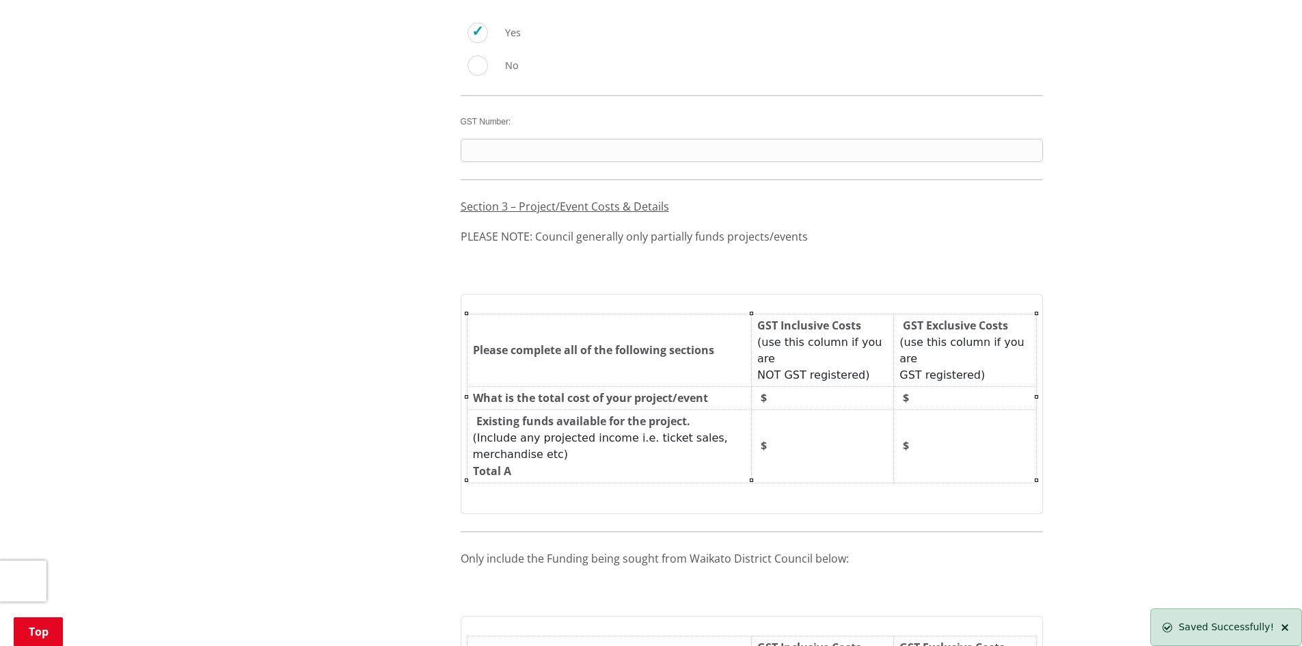 The image size is (1302, 646). Describe the element at coordinates (590, 398) in the screenshot. I see `strong: What is the total cost of your project/event` at that location.